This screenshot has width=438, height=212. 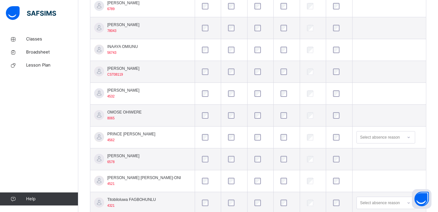 I want to click on span: 4321, so click(x=111, y=206).